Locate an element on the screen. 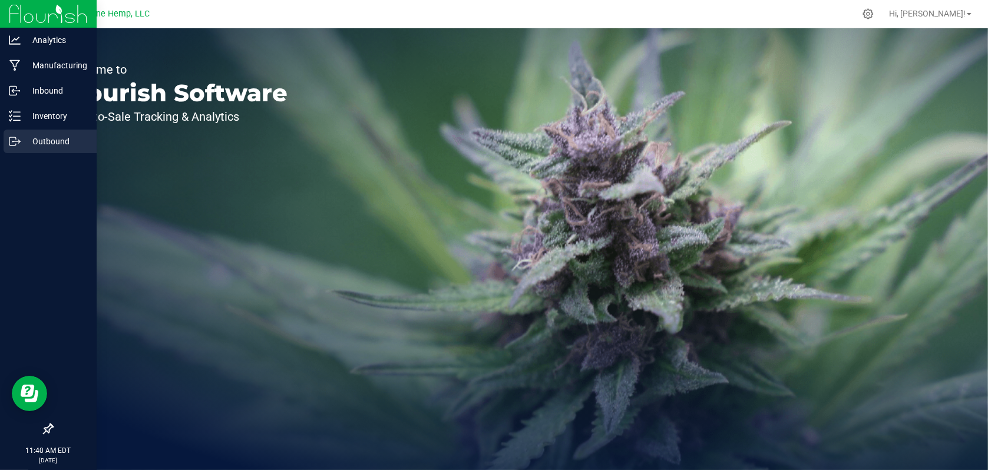  p: Outbound is located at coordinates (56, 141).